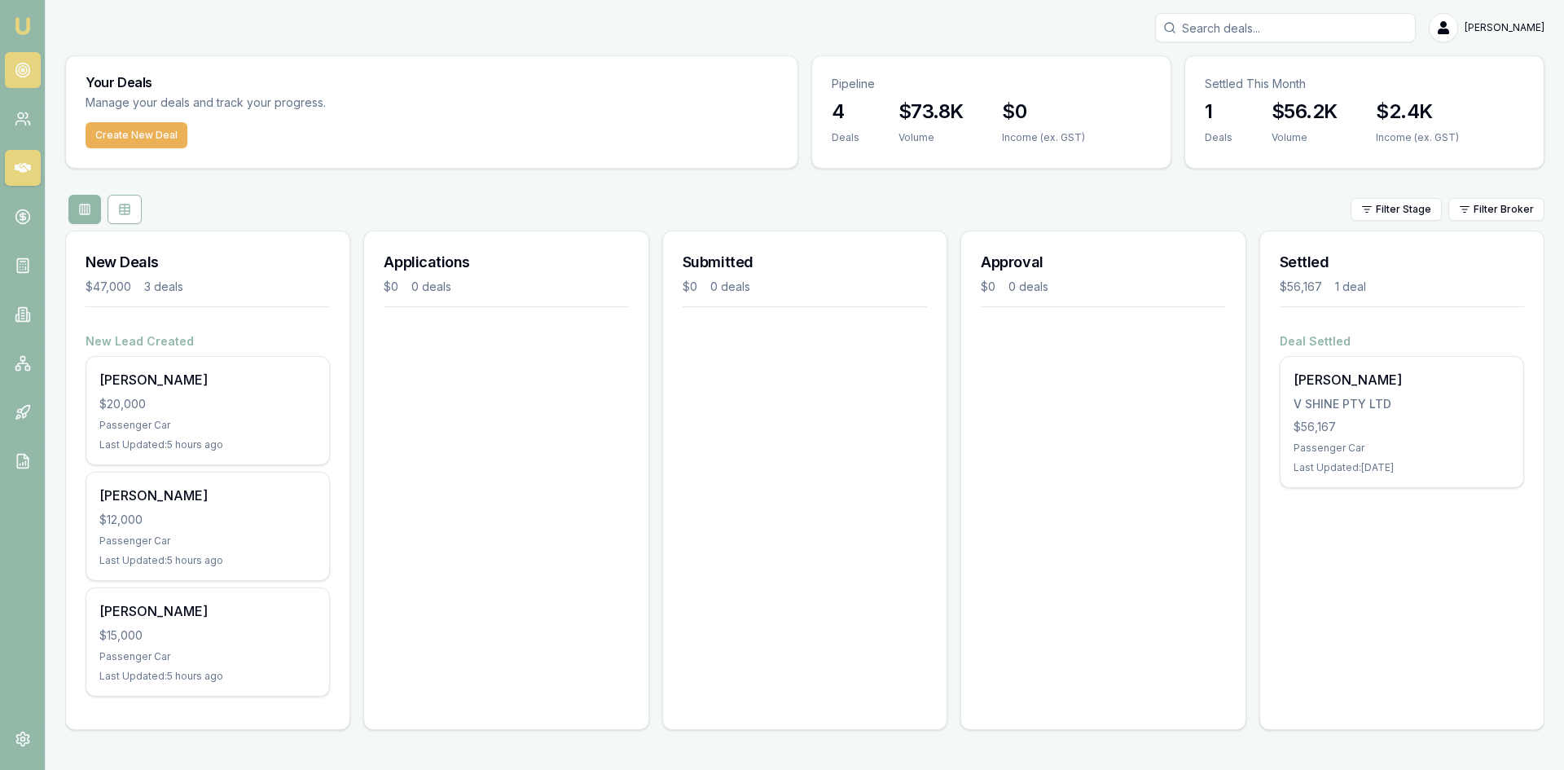  What do you see at coordinates (506, 262) in the screenshot?
I see `h3: Applications` at bounding box center [506, 262].